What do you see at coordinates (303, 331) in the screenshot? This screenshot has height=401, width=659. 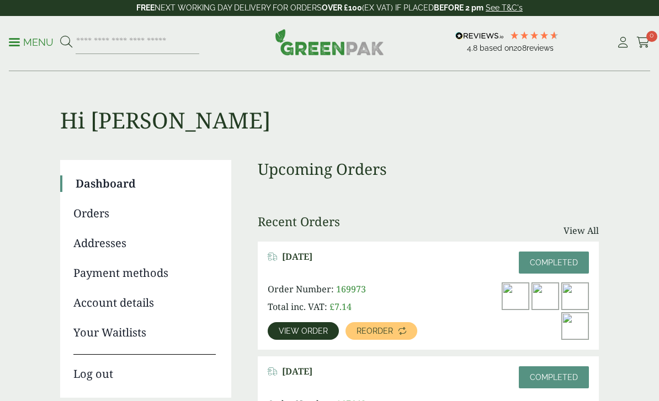 I see `a: View order` at bounding box center [303, 331].